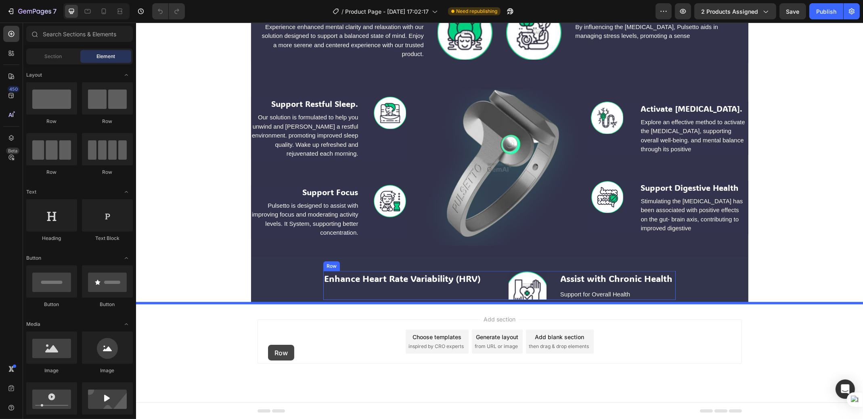  Describe the element at coordinates (34, 75) in the screenshot. I see `span: Layout` at that location.